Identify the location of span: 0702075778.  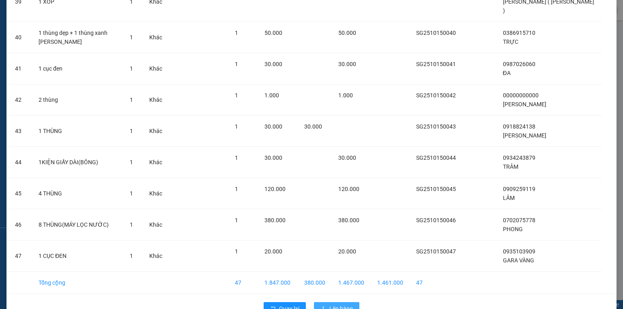
(519, 220).